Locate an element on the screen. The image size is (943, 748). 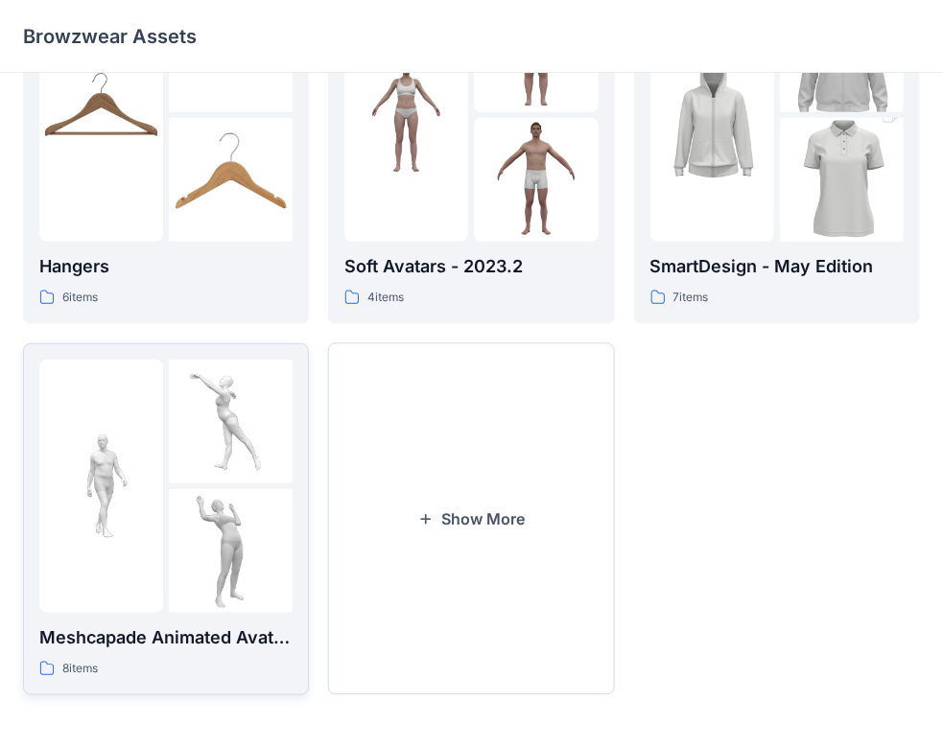
p: Hangers is located at coordinates (166, 267).